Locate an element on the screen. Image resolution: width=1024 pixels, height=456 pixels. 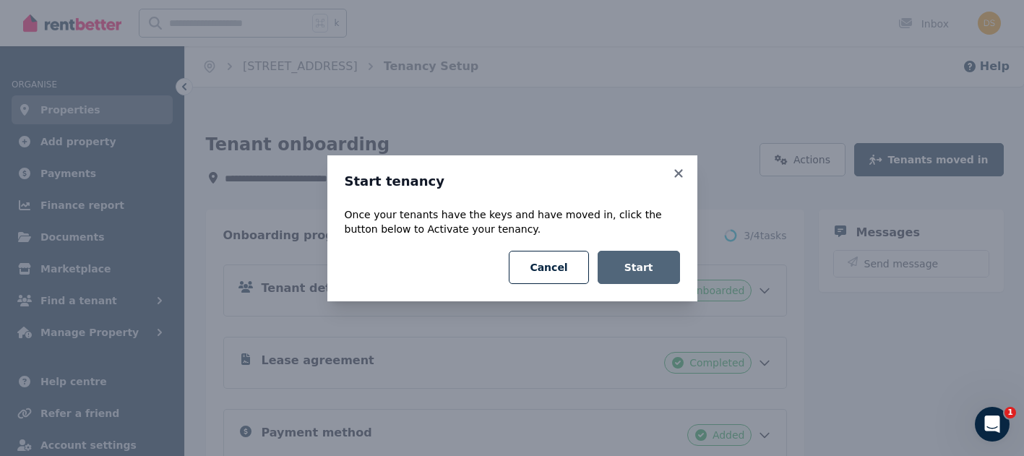
span: 1 is located at coordinates (1010, 413).